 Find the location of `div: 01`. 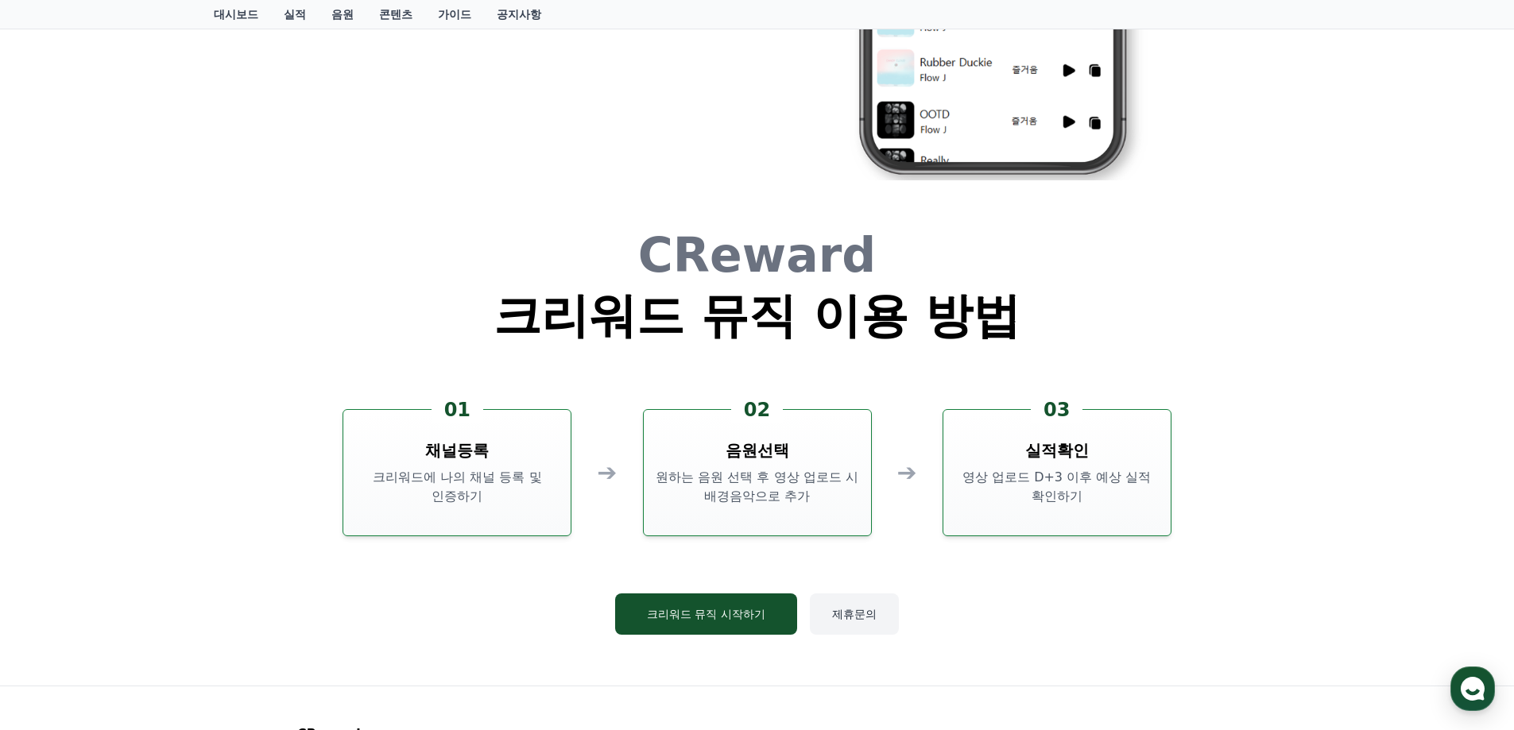

div: 01 is located at coordinates (457, 410).